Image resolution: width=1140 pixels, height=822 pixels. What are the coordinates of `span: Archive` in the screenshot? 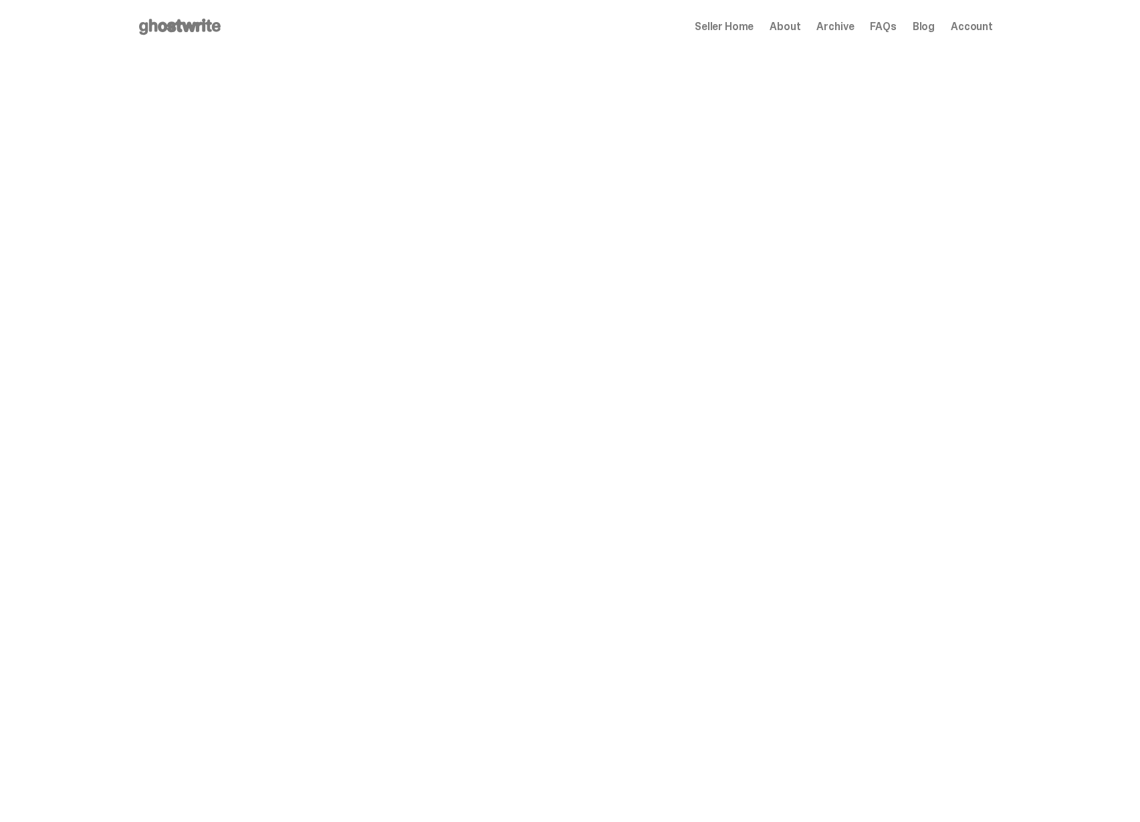 It's located at (835, 27).